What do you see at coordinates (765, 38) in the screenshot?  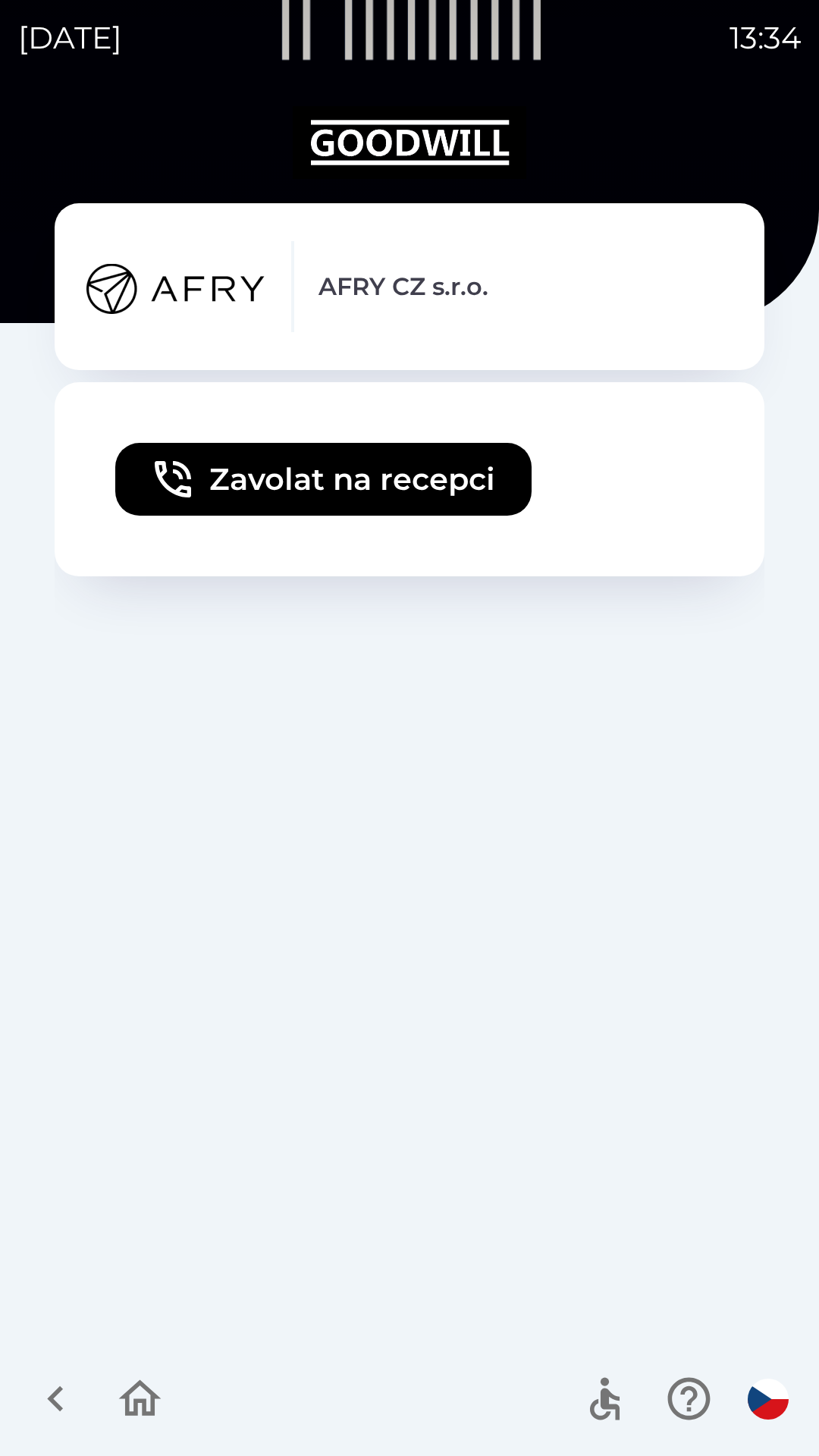 I see `p: 13:34` at bounding box center [765, 38].